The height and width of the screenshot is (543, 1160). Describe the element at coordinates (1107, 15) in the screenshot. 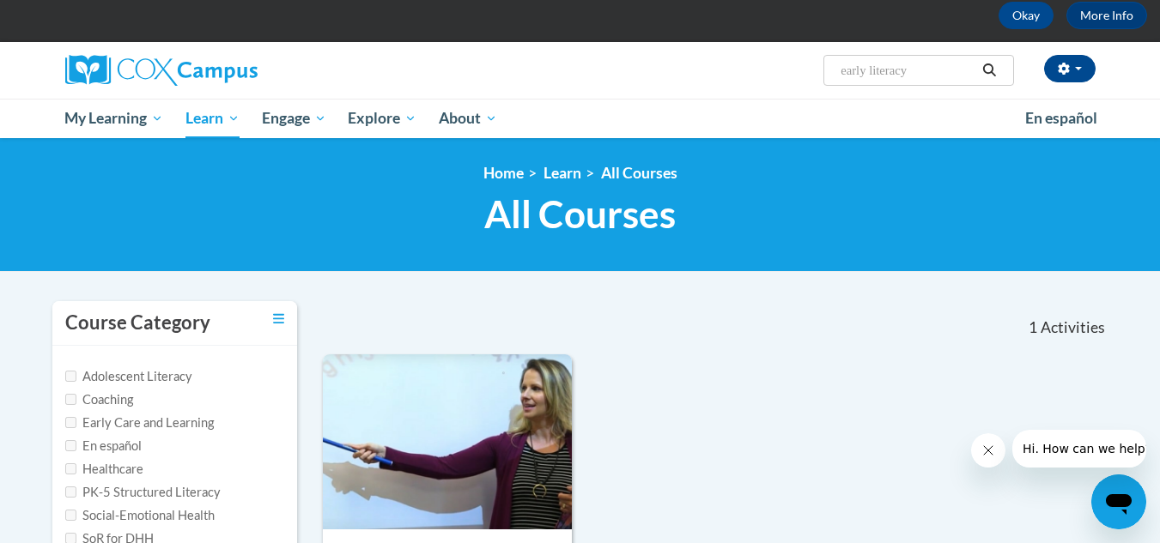

I see `a: More Info` at that location.